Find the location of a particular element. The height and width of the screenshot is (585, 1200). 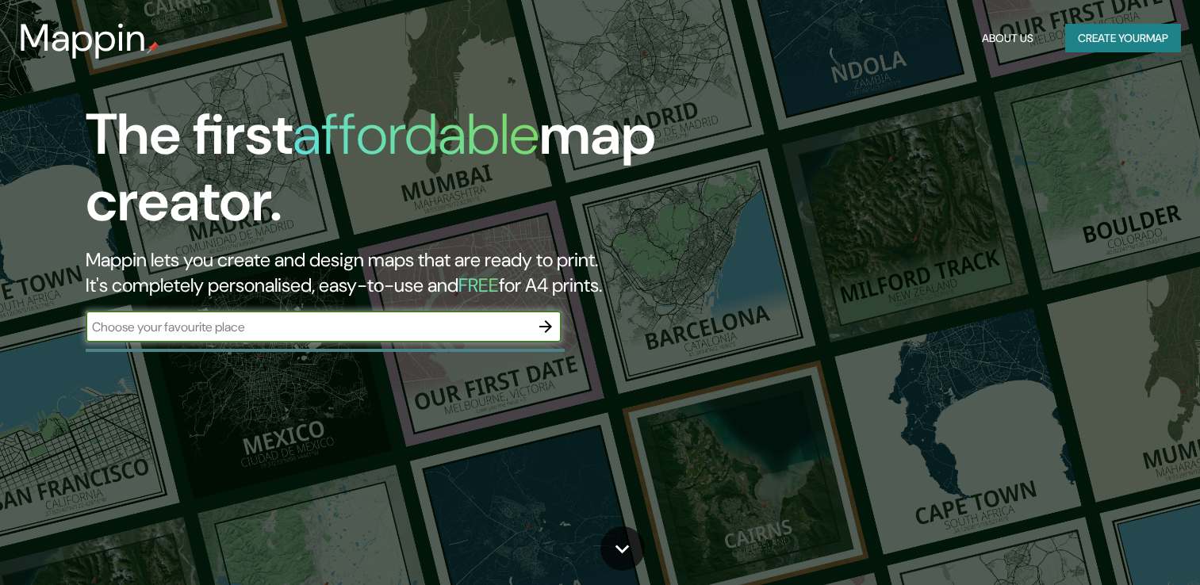

img: mappin-pin is located at coordinates (153, 48).